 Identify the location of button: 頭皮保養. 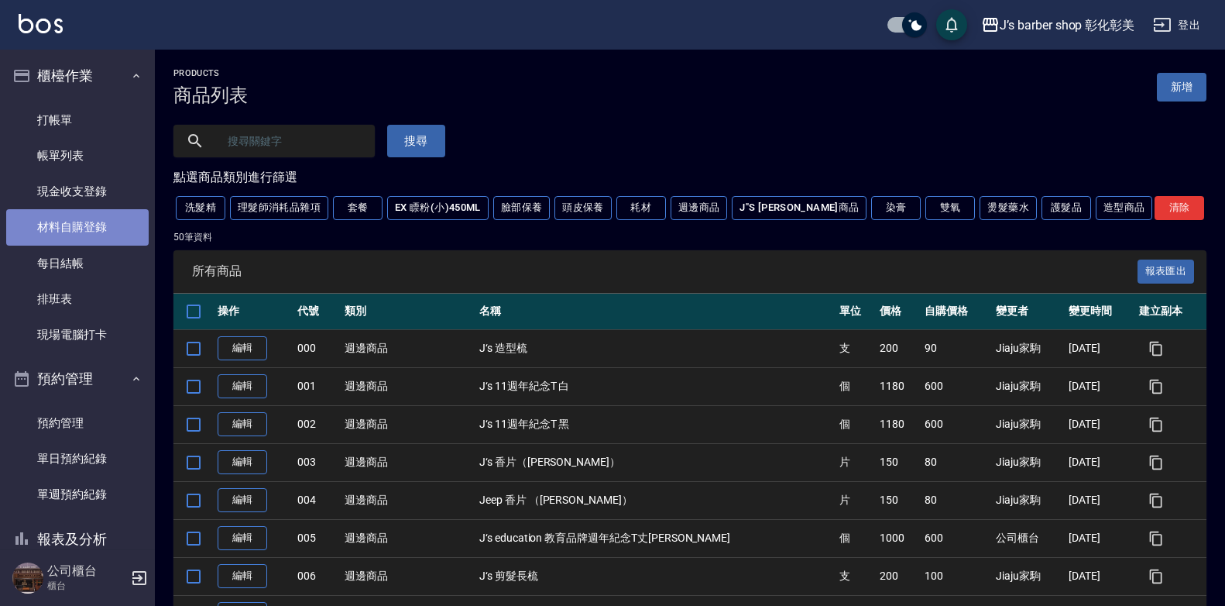
(583, 208).